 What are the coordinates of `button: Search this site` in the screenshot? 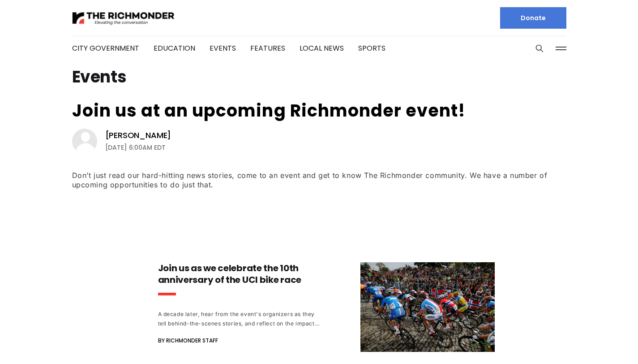 It's located at (540, 48).